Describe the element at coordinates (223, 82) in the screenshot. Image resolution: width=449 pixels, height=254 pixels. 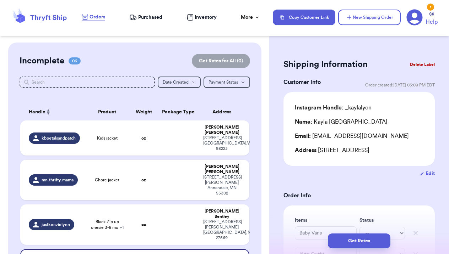
I see `span: Payment Status` at that location.